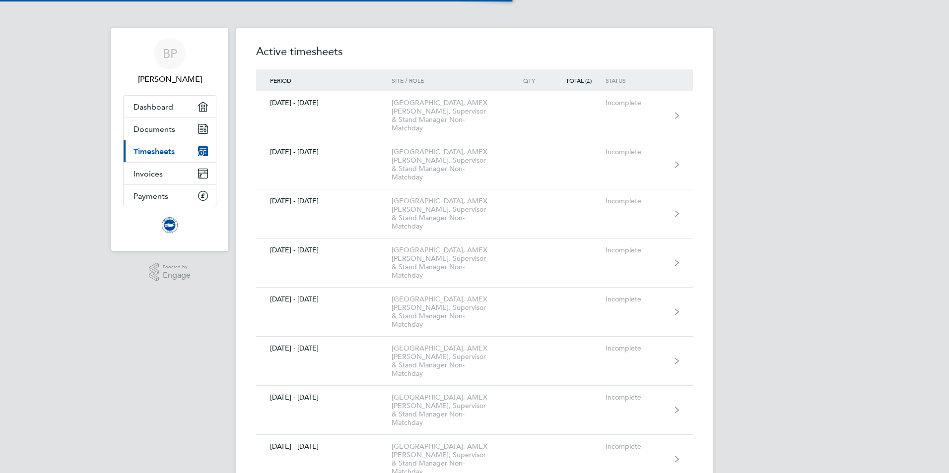 The width and height of the screenshot is (949, 473). What do you see at coordinates (170, 225) in the screenshot?
I see `img: brightonandhovealbion-logo-retina.png` at bounding box center [170, 225].